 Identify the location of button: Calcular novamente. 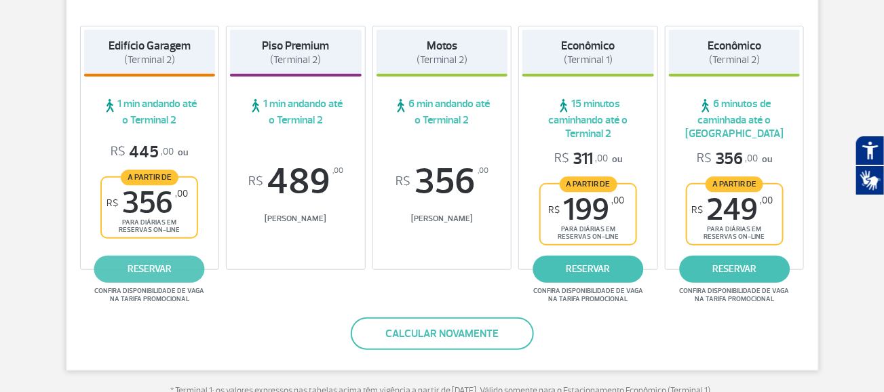
(442, 334).